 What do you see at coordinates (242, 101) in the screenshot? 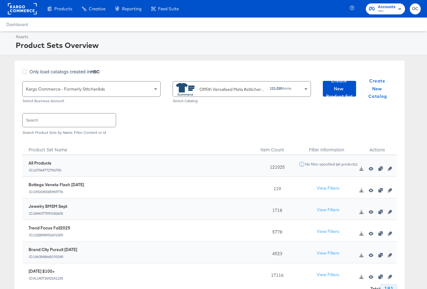
I see `div: Select Catalog` at bounding box center [242, 101].